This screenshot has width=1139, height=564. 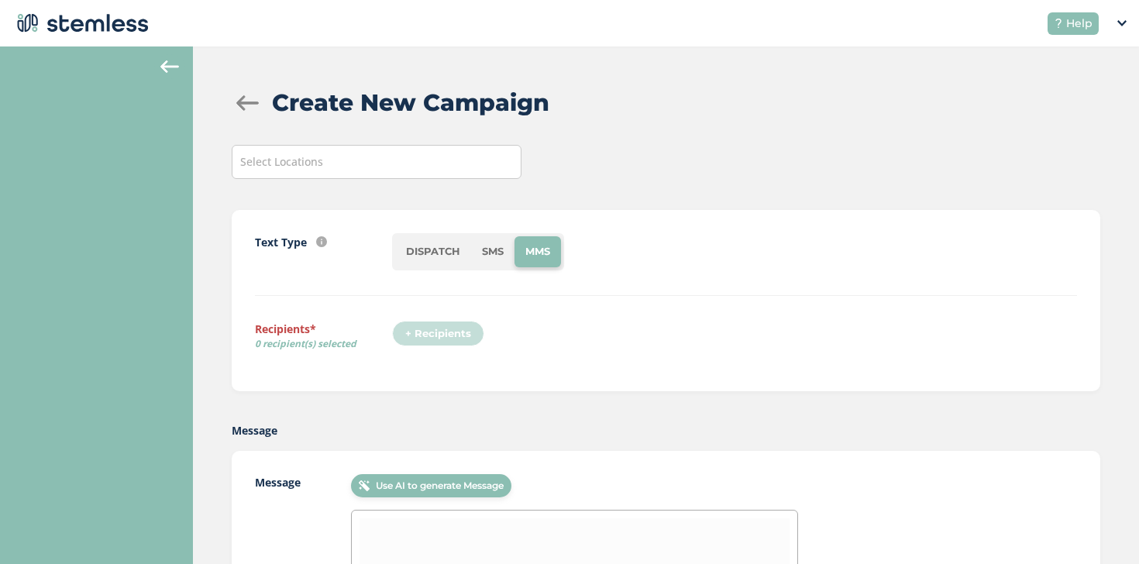 What do you see at coordinates (493, 252) in the screenshot?
I see `li: SMS` at bounding box center [493, 252].